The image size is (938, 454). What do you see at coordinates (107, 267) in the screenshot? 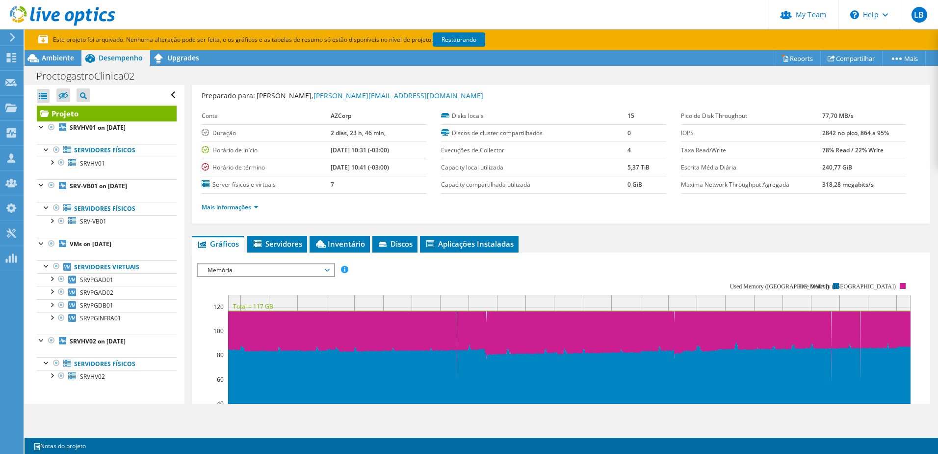
I see `a: Servidores virtuais` at bounding box center [107, 267].